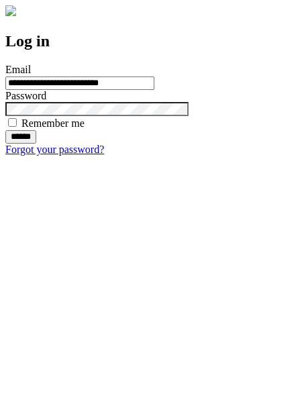  I want to click on label: Password, so click(25, 95).